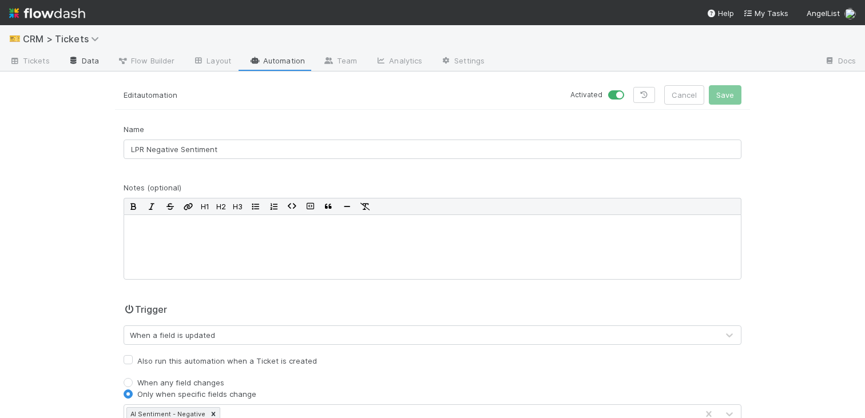  Describe the element at coordinates (347, 206) in the screenshot. I see `button: Horizontal Rule` at that location.